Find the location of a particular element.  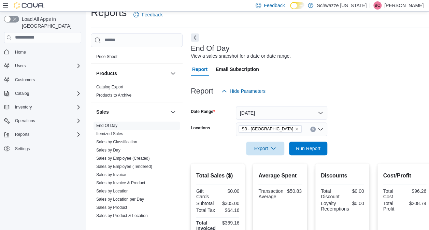

input: Dark Mode is located at coordinates (297, 5).